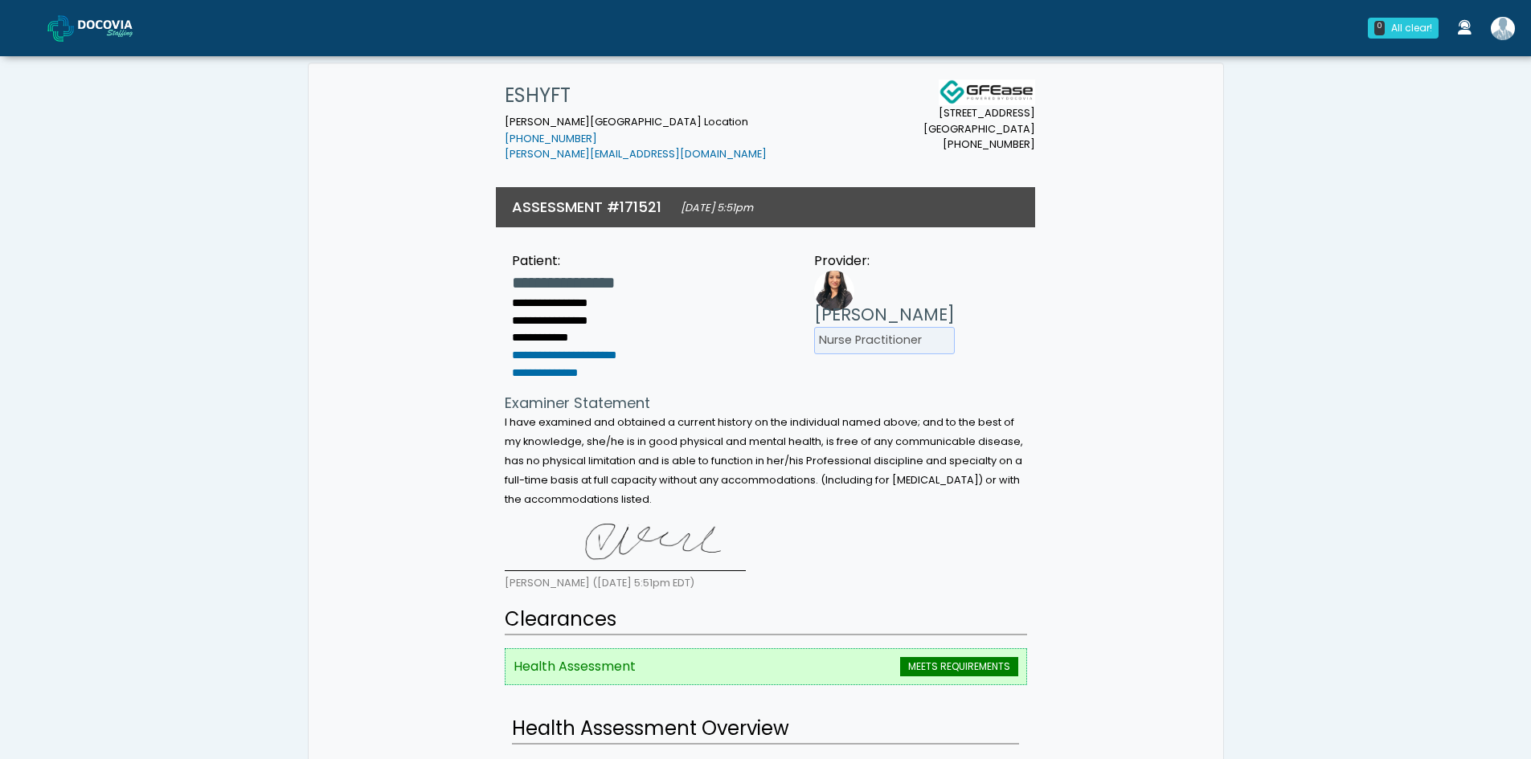 This screenshot has height=759, width=1531. Describe the element at coordinates (987, 92) in the screenshot. I see `img: Docovia Staffing Logo` at that location.